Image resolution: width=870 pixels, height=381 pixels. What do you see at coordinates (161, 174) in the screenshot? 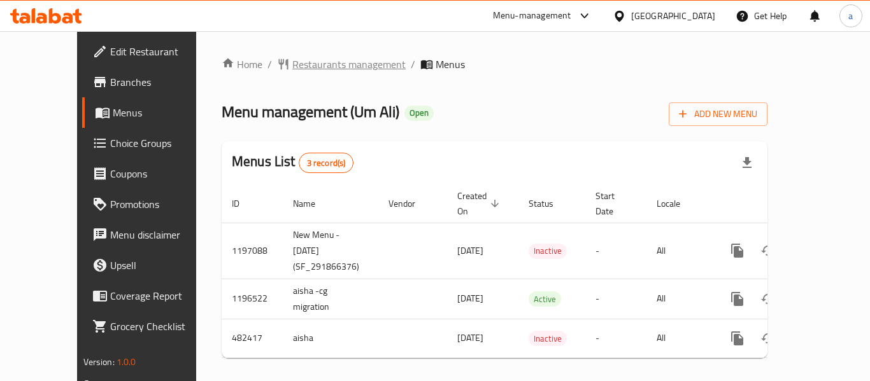
I see `span: Coupons` at bounding box center [161, 174].